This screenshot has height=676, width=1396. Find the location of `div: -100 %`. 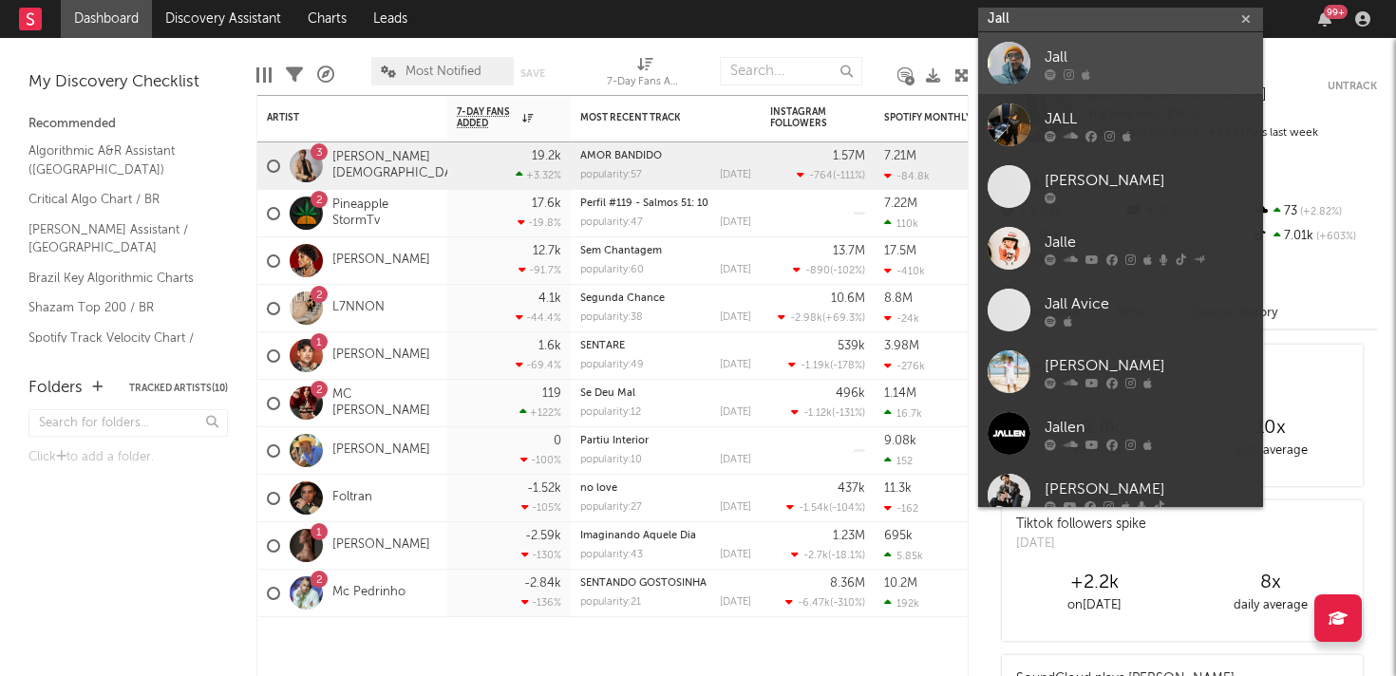

div: -100 % is located at coordinates (541, 460).